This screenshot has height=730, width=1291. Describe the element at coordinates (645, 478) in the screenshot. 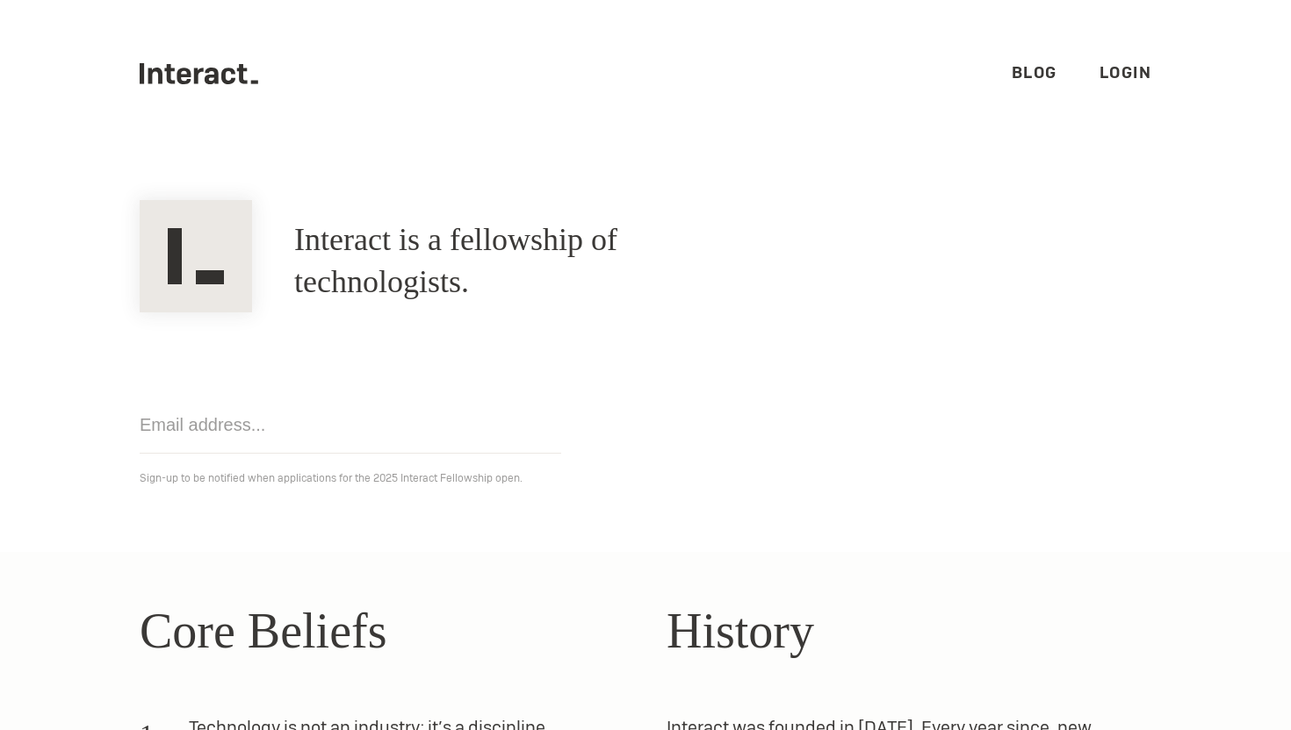

I see `p: Sign-up to be notified when applications for the 2025 Interact Fellowship open.` at that location.